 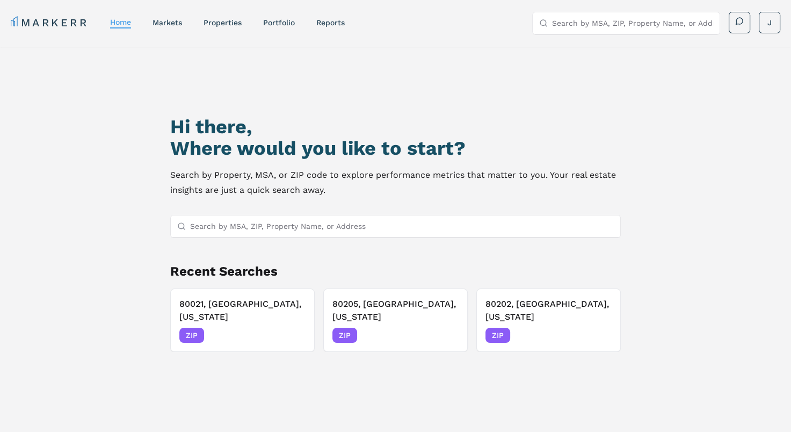 What do you see at coordinates (330, 23) in the screenshot?
I see `a: reports` at bounding box center [330, 23].